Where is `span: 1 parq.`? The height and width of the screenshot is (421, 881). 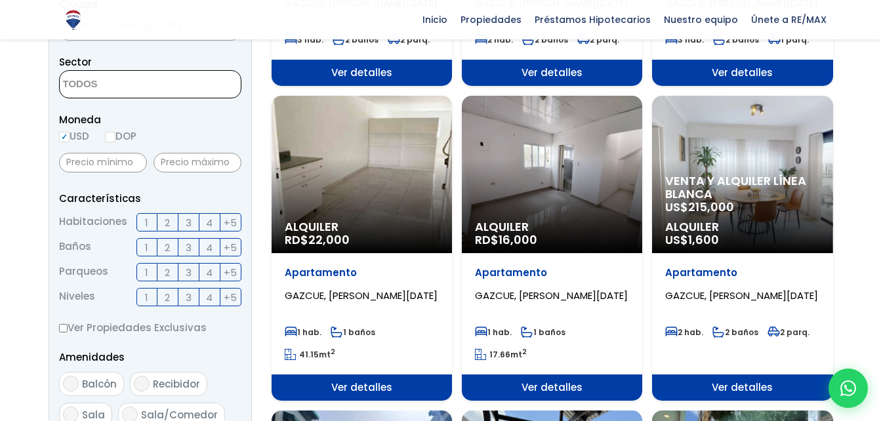
span: 1 parq. is located at coordinates (788, 39).